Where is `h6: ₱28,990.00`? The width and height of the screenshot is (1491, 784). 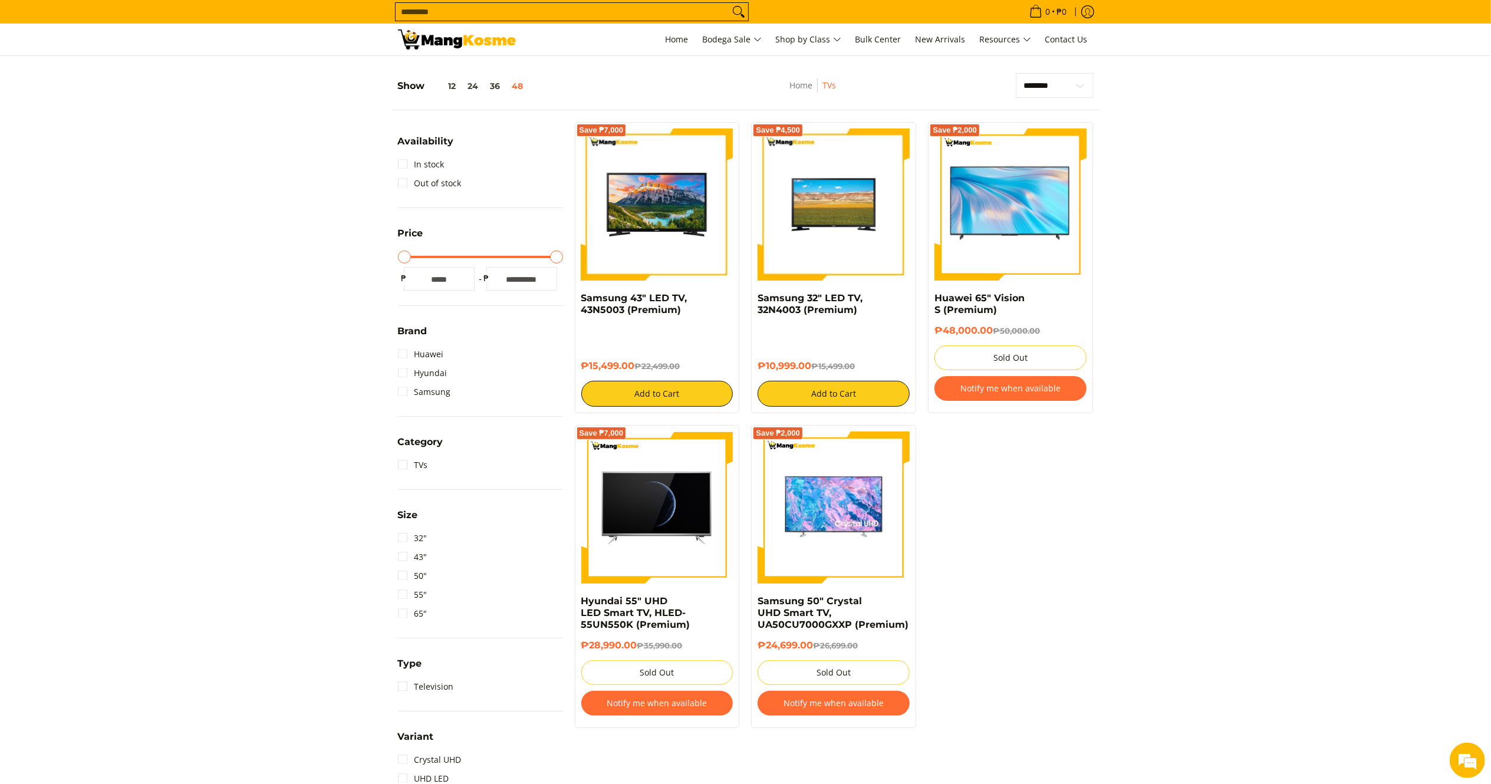 h6: ₱28,990.00 is located at coordinates (657, 646).